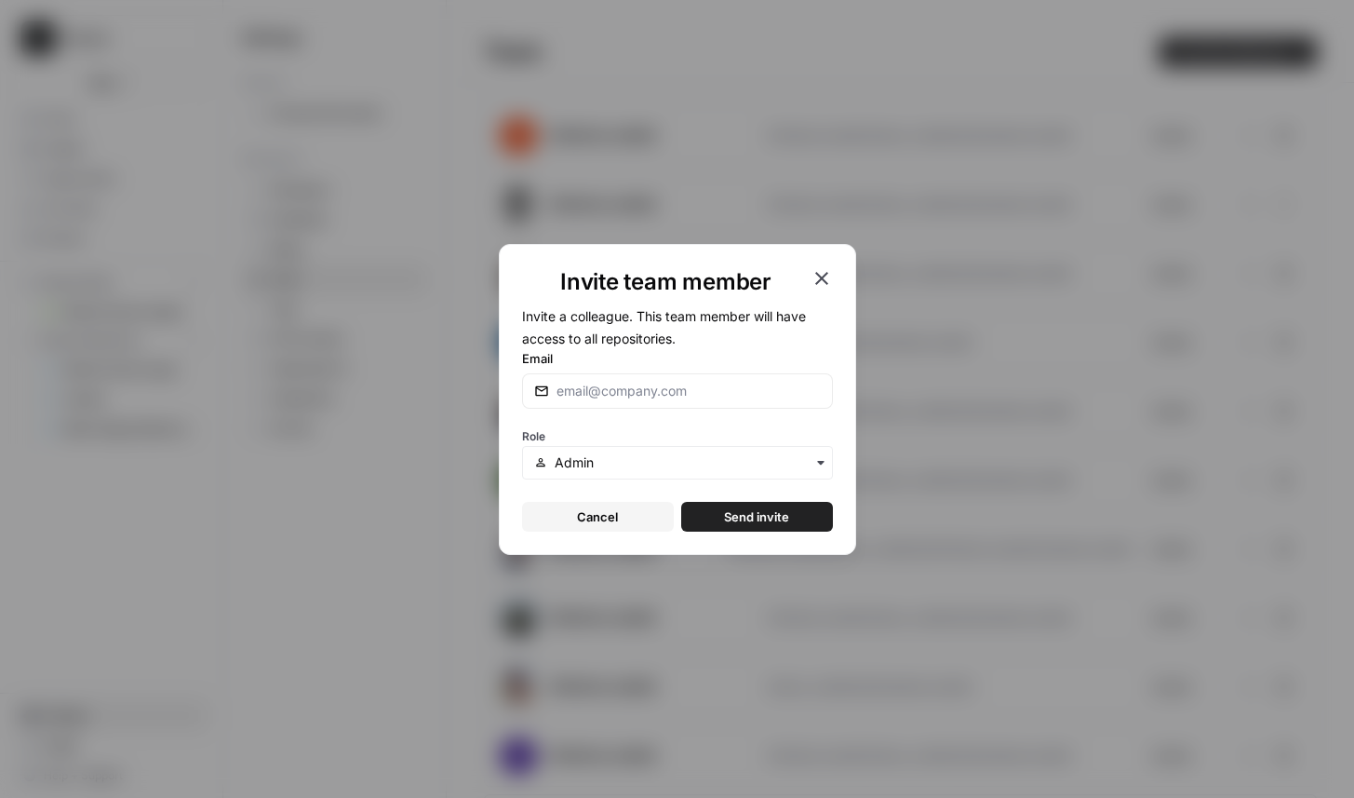 The height and width of the screenshot is (798, 1354). Describe the element at coordinates (664, 327) in the screenshot. I see `span: Invite a colleague. This team member will have access to all repositories.` at that location.